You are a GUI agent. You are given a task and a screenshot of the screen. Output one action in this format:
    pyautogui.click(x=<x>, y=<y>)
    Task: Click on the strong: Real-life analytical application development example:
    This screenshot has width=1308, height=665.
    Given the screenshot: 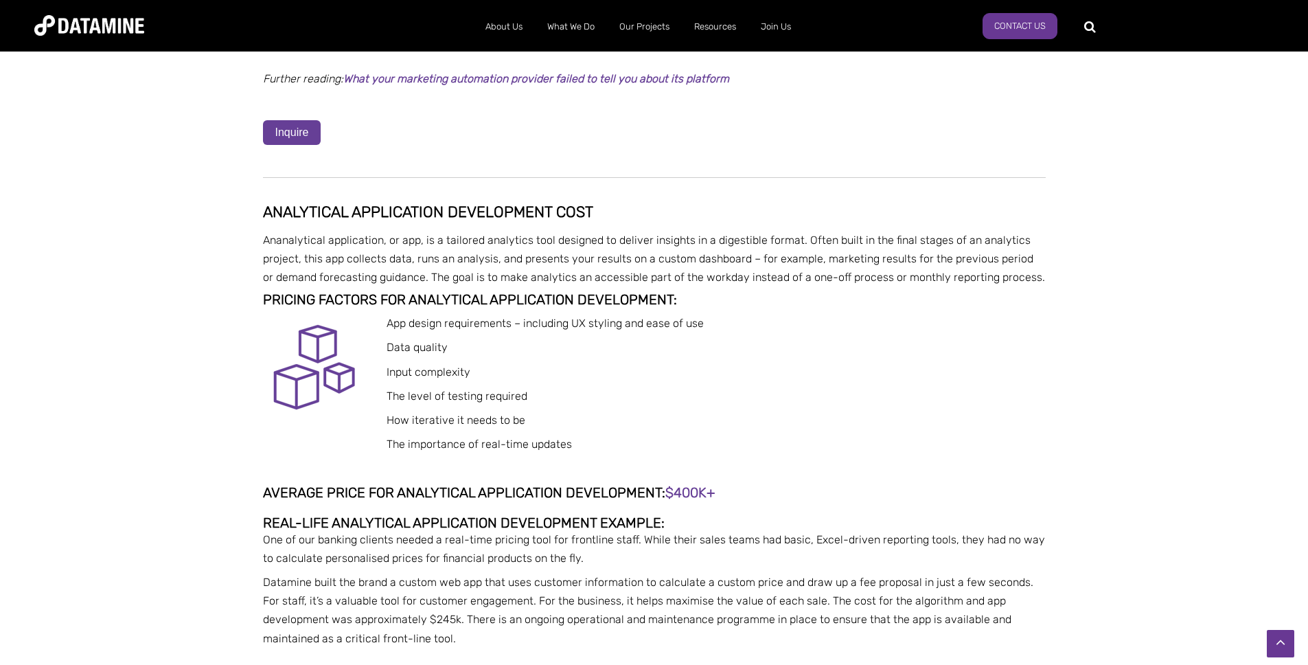 What is the action you would take?
    pyautogui.click(x=463, y=522)
    